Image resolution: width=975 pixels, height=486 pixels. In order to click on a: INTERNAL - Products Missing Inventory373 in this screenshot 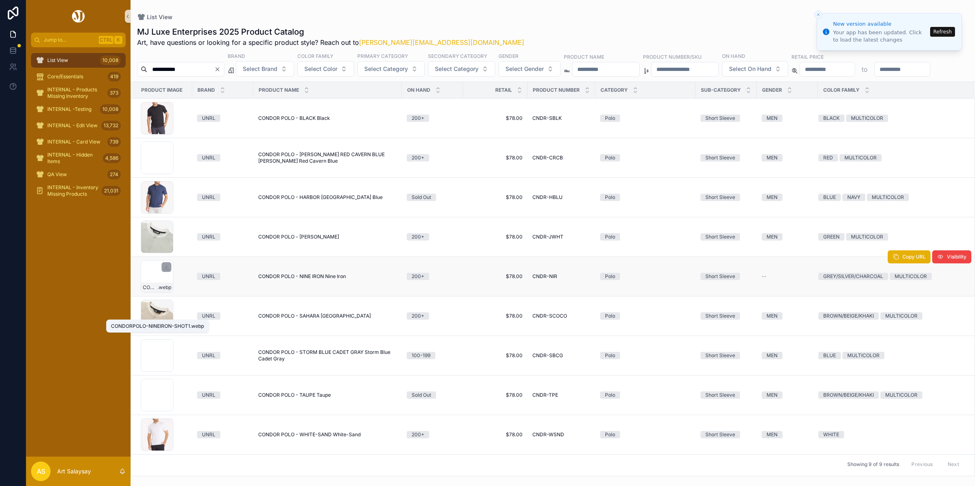, I will do `click(78, 93)`.